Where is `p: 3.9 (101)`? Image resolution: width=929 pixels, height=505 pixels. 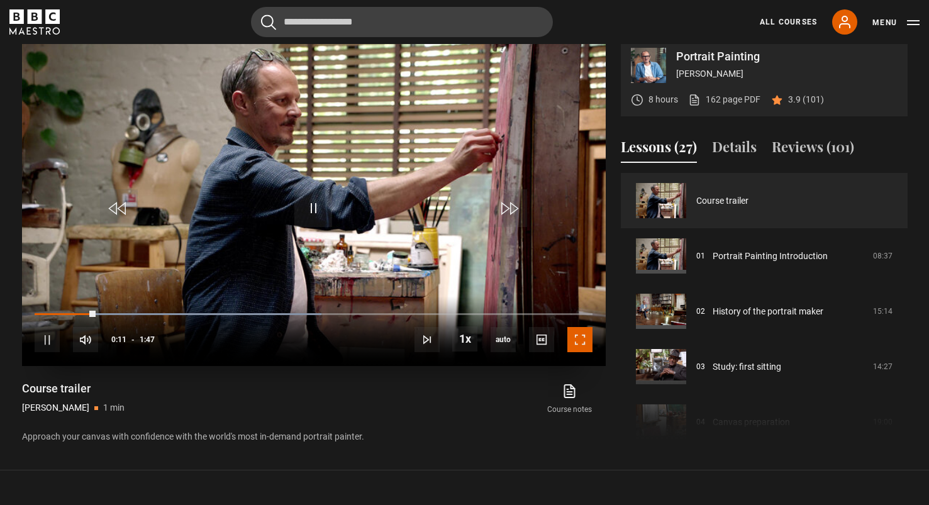
p: 3.9 (101) is located at coordinates (806, 99).